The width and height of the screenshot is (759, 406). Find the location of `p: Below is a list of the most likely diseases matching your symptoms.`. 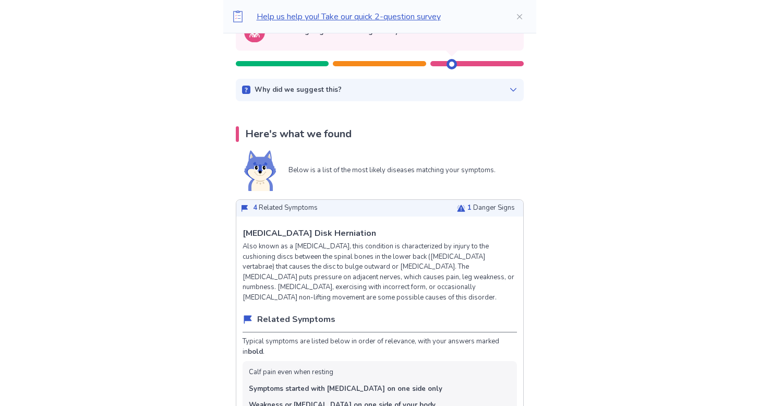

p: Below is a list of the most likely diseases matching your symptoms. is located at coordinates (392, 171).